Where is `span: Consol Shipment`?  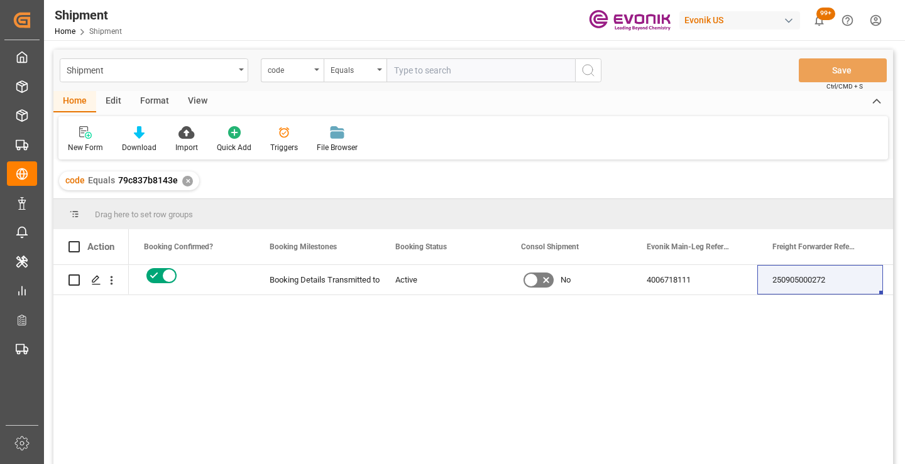 span: Consol Shipment is located at coordinates (550, 247).